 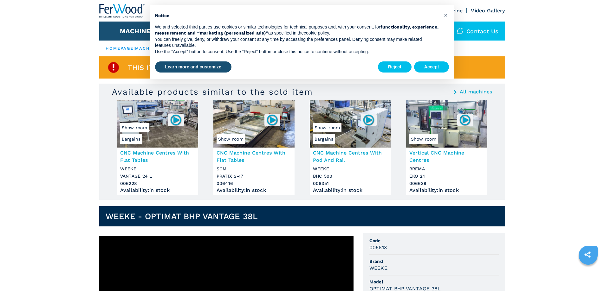 What do you see at coordinates (297, 30) in the screenshot?
I see `p: We and selected third parties use cookies or similar technologies for technical purposes and, wit...` at bounding box center [297, 30].